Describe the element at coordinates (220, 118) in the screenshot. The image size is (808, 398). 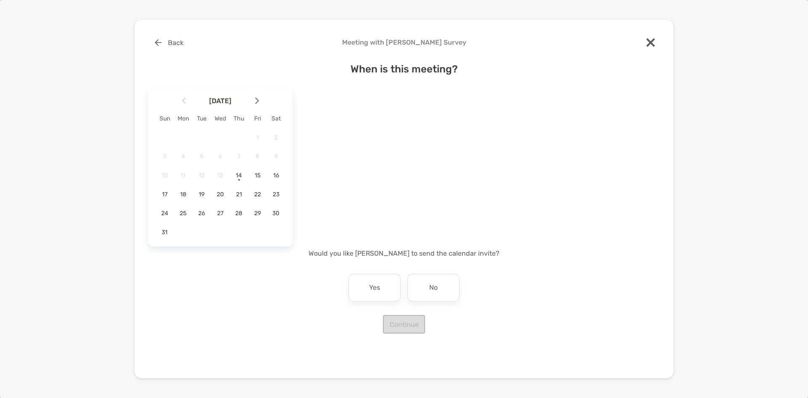
I see `div: Wed` at that location.